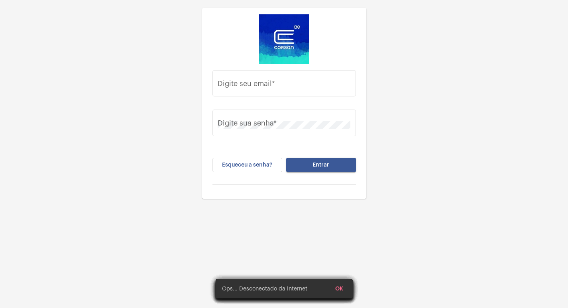 Image resolution: width=568 pixels, height=308 pixels. Describe the element at coordinates (339, 289) in the screenshot. I see `span: OK` at that location.